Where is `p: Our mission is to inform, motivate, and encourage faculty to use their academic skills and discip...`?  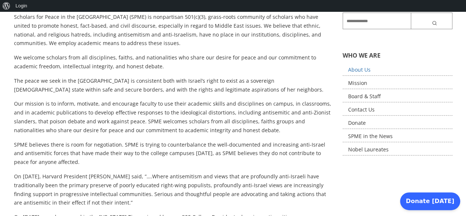 p: Our mission is to inform, motivate, and encourage faculty to use their academic skills and discip... is located at coordinates (173, 116).